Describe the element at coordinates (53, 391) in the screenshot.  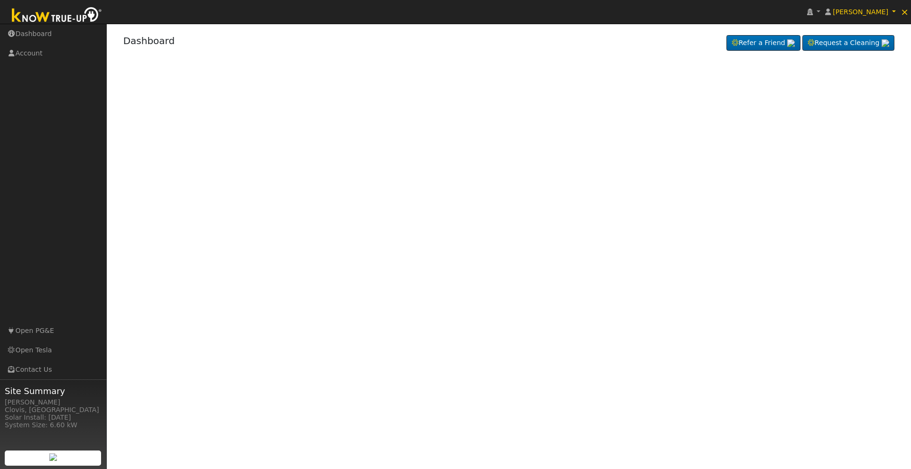
I see `span: Site Summary` at that location.